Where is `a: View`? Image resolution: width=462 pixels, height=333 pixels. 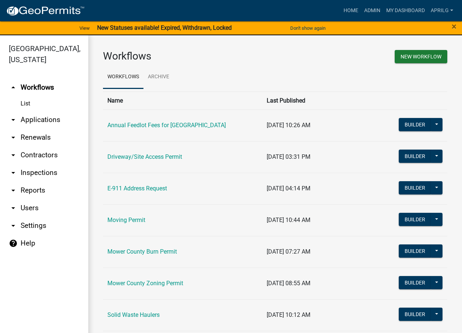 a: View is located at coordinates (85, 28).